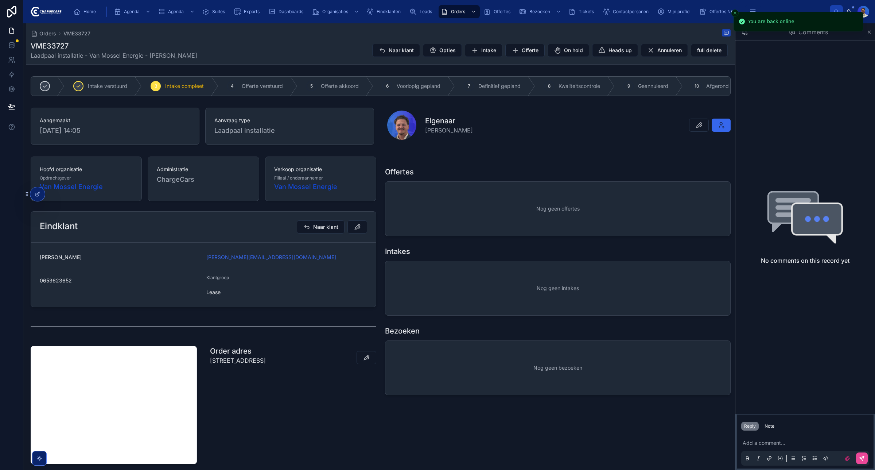 Image resolution: width=875 pixels, height=470 pixels. What do you see at coordinates (709, 50) in the screenshot?
I see `span: full delete` at bounding box center [709, 50].